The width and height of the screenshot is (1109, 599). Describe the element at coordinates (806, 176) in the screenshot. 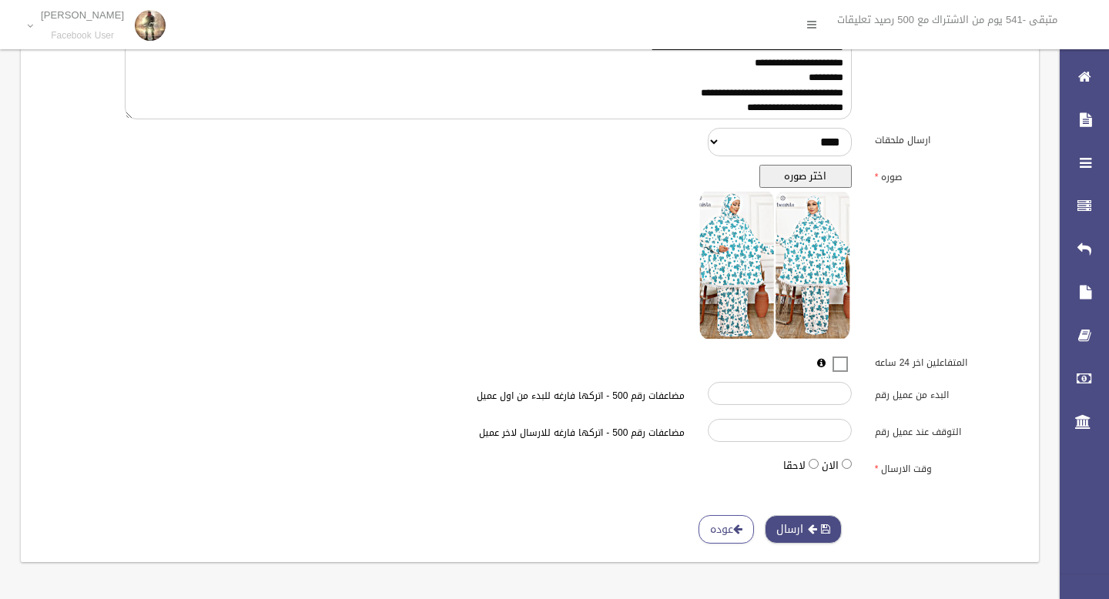

I see `button: اختر صوره` at that location.